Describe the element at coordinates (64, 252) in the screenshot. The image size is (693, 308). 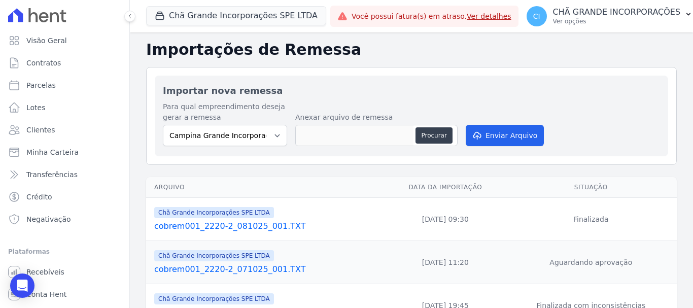
I see `div: Plataformas` at that location.